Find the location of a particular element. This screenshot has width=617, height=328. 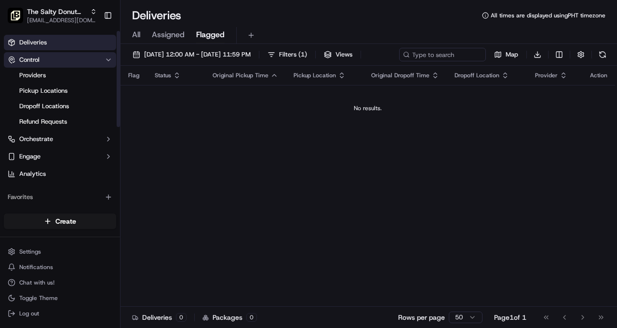

button: Map is located at coordinates (506, 55).